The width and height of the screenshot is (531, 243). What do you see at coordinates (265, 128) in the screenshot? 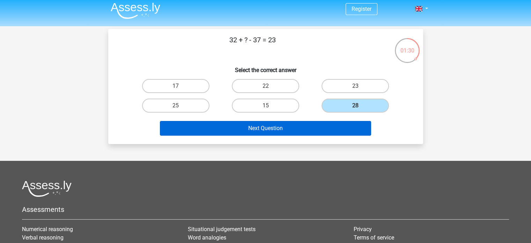
I see `button: Next Question` at bounding box center [265, 128].